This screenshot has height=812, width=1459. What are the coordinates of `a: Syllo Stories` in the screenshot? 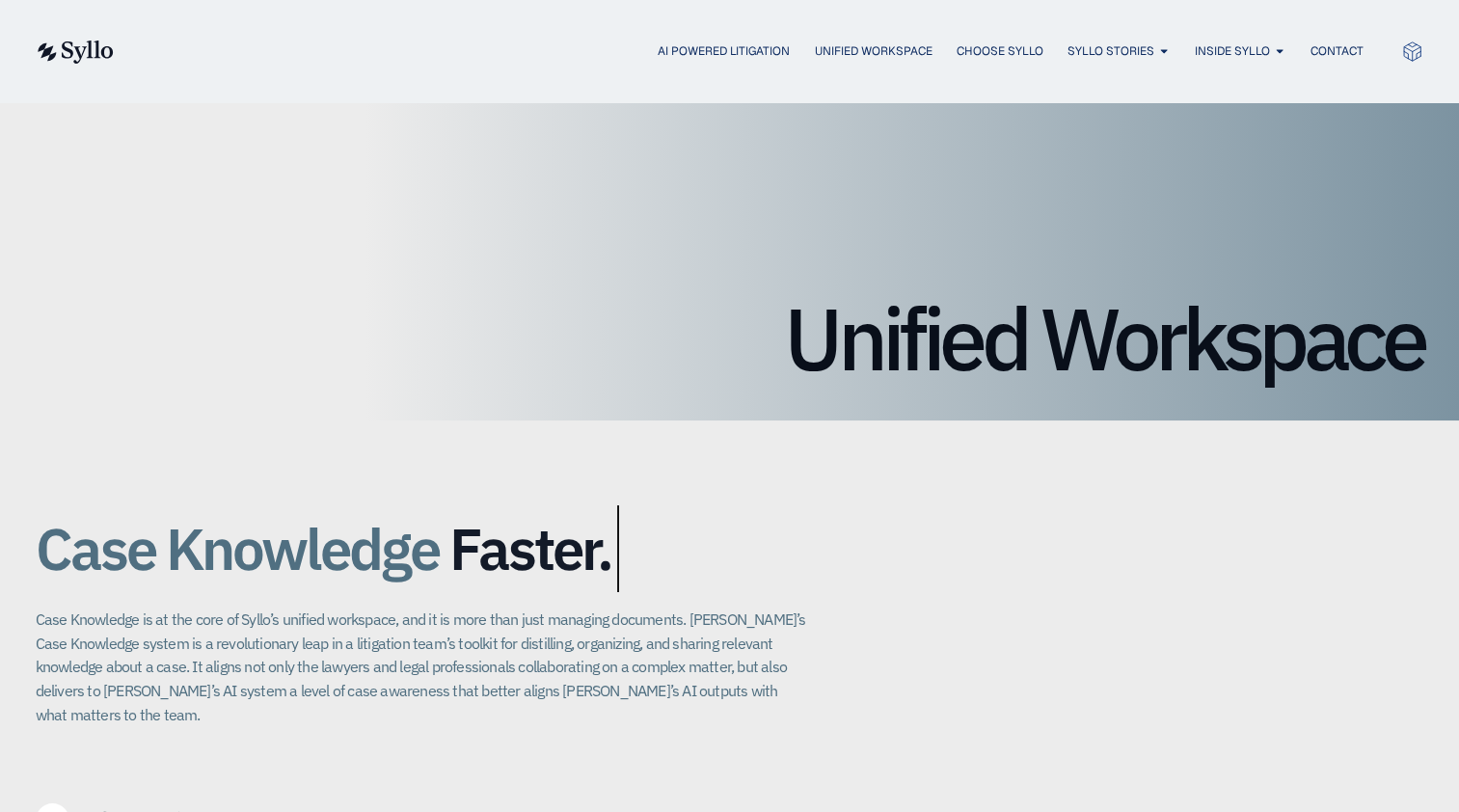 It's located at (1110, 51).